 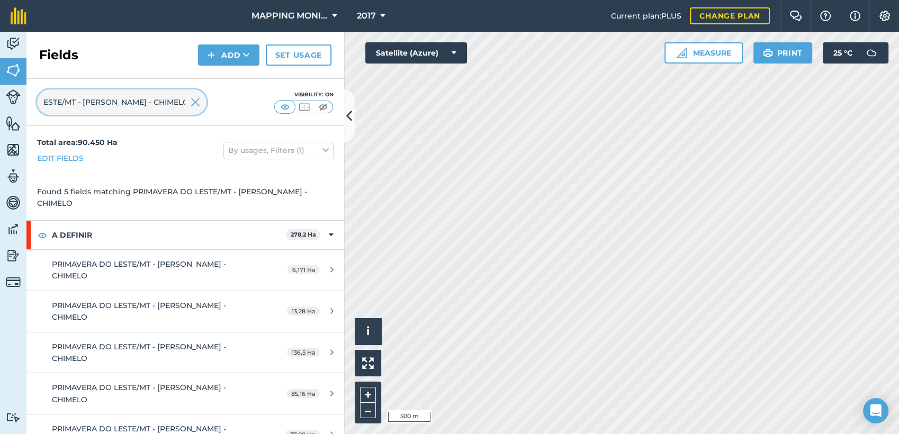 What do you see at coordinates (211, 55) in the screenshot?
I see `img: svg+xml;base64,PHN2ZyB4bWxucz0iaHR0cDovL3d3dy53My5vcmcvMjAwMC9zdmciIHdpZHRoPSIxNCIgaGVpZ2h0PSIyNC...` at bounding box center [211, 55].